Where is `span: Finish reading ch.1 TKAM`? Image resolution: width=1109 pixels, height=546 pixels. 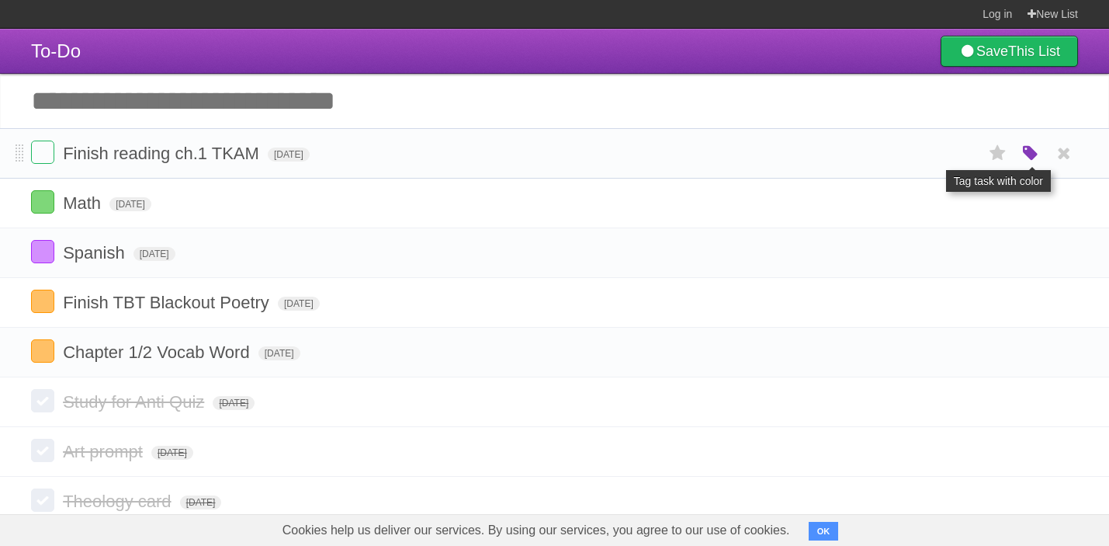 span: Finish reading ch.1 TKAM is located at coordinates (163, 153).